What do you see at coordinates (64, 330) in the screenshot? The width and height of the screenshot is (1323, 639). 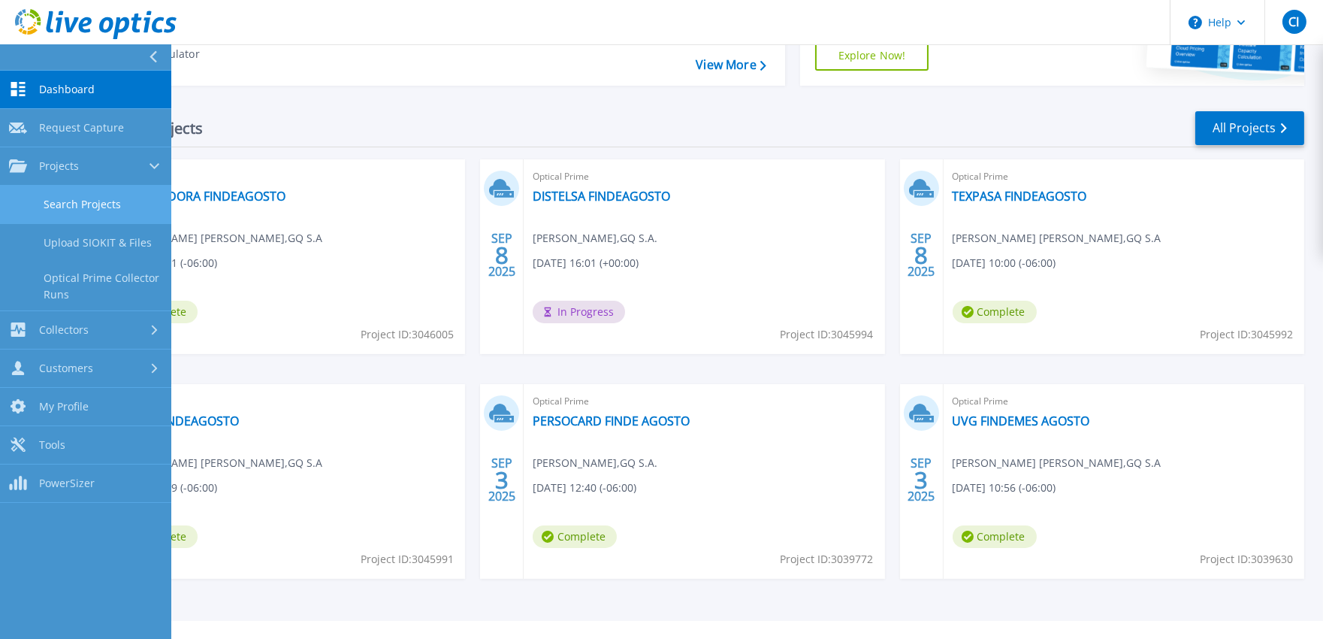 I see `span: Collectors` at bounding box center [64, 330].